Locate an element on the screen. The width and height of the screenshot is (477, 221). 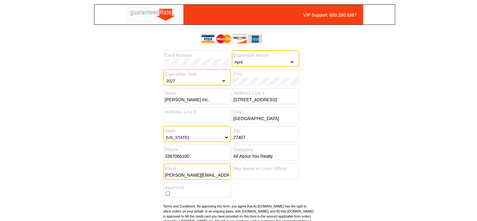
label: Address Line 1 is located at coordinates (265, 93).